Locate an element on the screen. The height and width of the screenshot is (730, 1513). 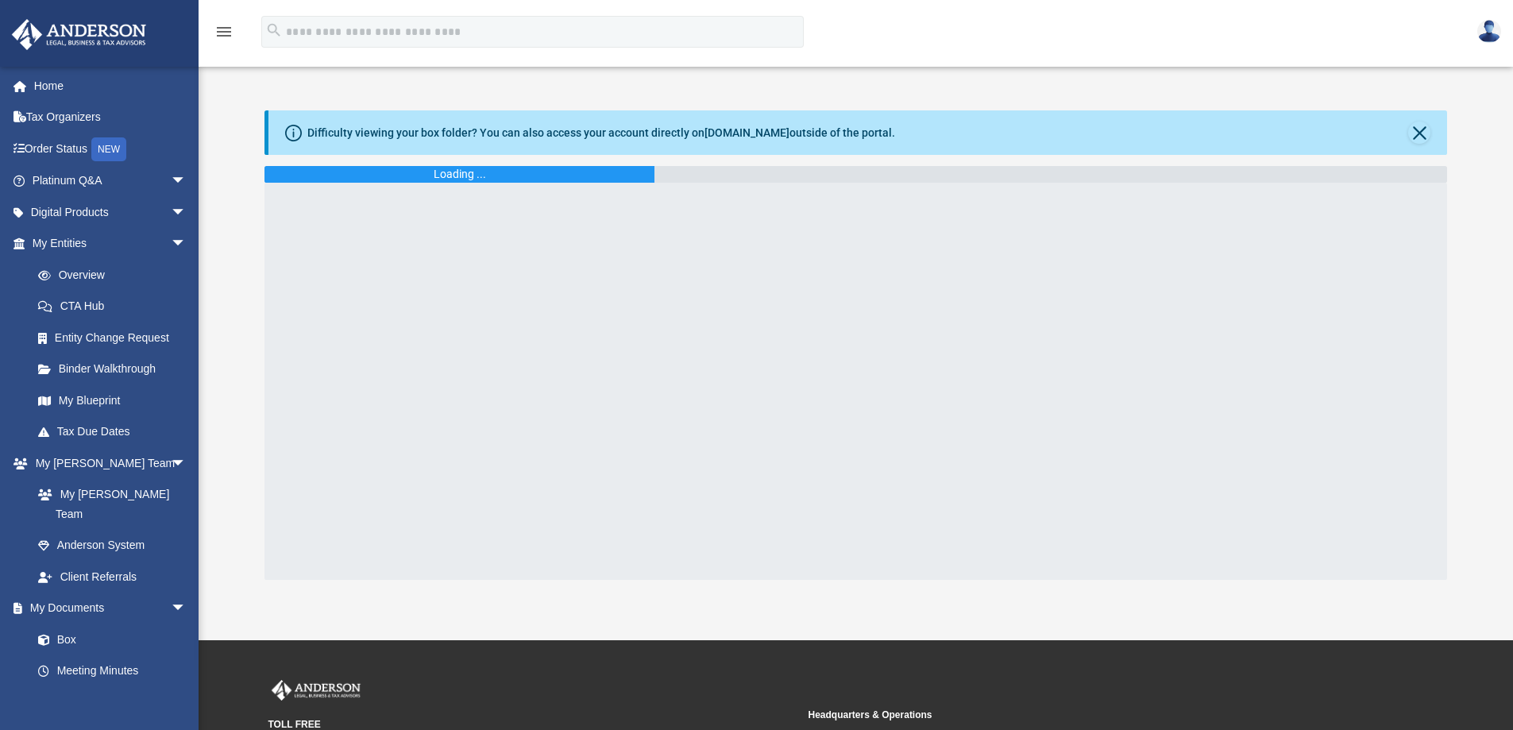
a: Tax Organizers is located at coordinates (110, 118).